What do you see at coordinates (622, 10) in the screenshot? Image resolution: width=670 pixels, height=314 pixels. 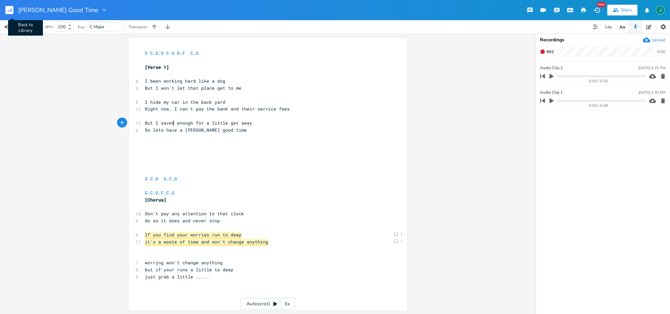 I see `button: Share` at bounding box center [622, 10].